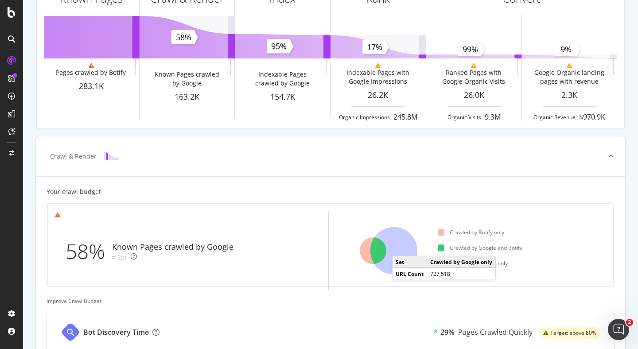 The width and height of the screenshot is (638, 349). What do you see at coordinates (461, 262) in the screenshot?
I see `td: Crawled by Google only` at bounding box center [461, 262].